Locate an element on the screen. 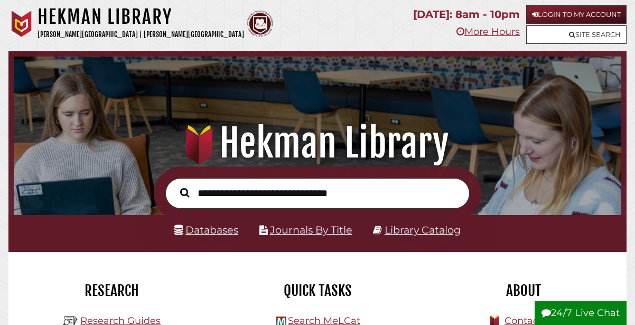 Image resolution: width=635 pixels, height=325 pixels. h2: Research is located at coordinates (111, 291).